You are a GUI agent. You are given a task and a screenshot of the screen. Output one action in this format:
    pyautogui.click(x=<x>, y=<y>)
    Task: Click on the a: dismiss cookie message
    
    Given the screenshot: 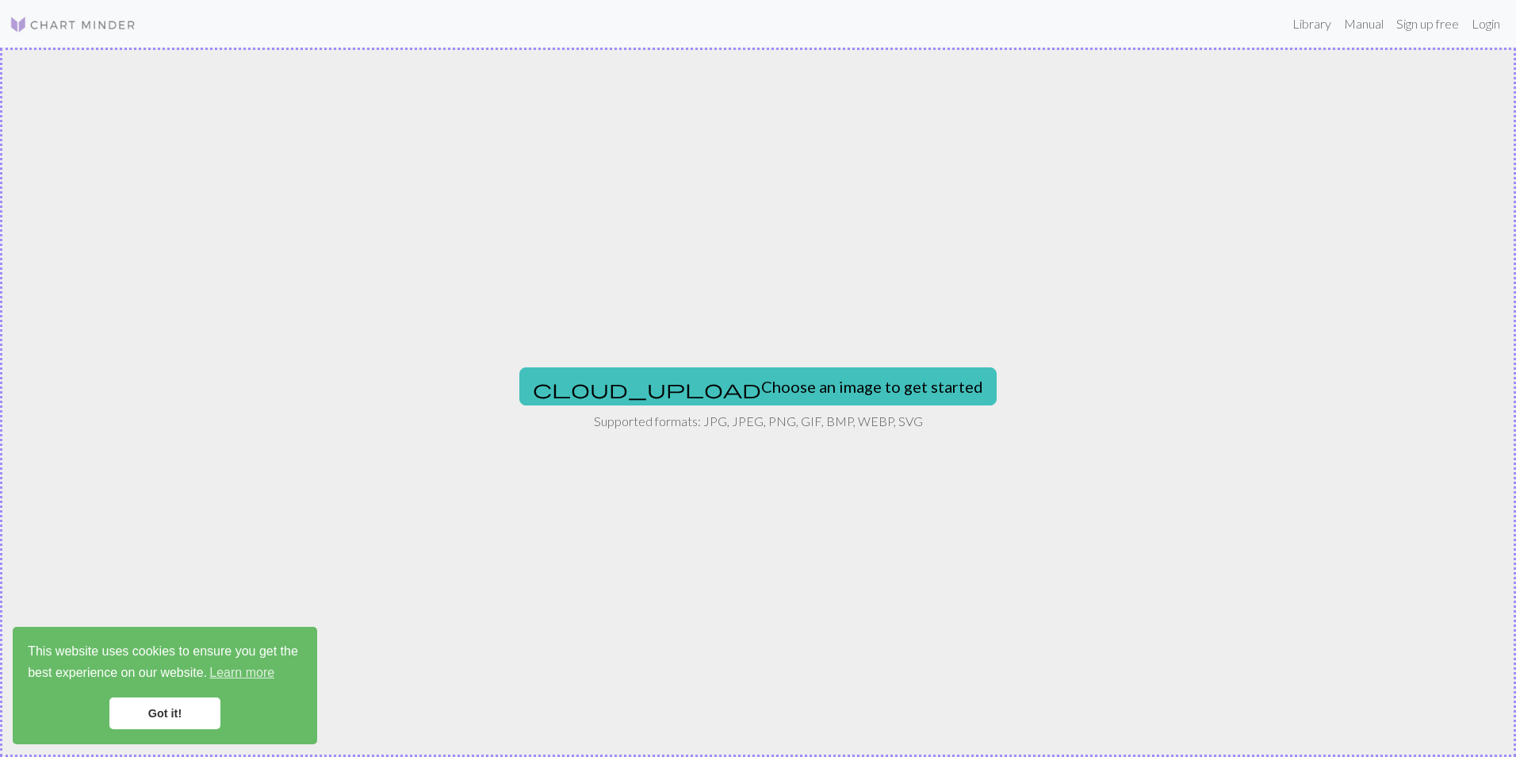 What is the action you would take?
    pyautogui.click(x=165, y=713)
    